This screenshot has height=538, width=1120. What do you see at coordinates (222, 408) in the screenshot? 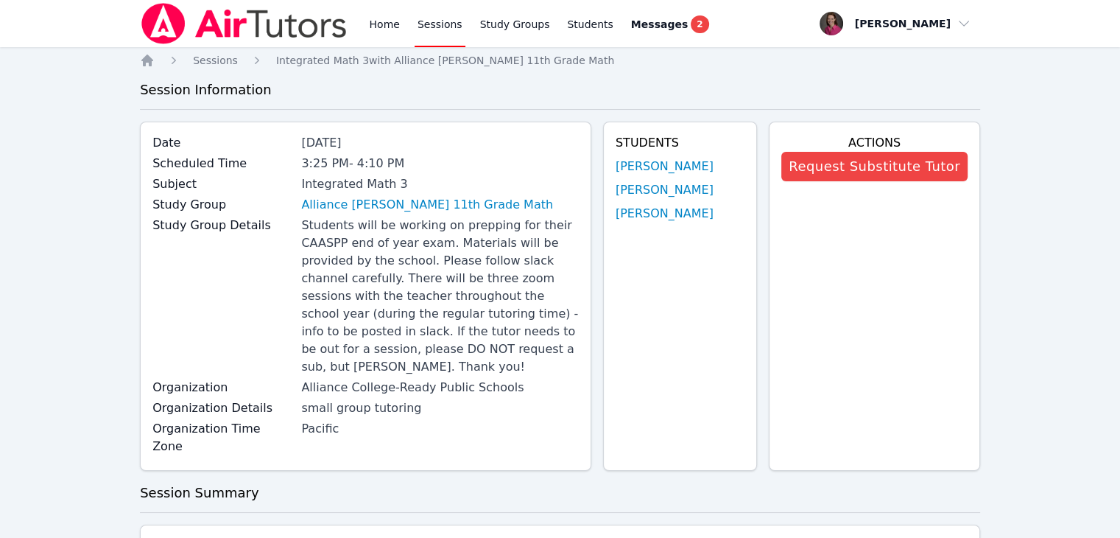
I see `label: Organization Details` at bounding box center [222, 408].